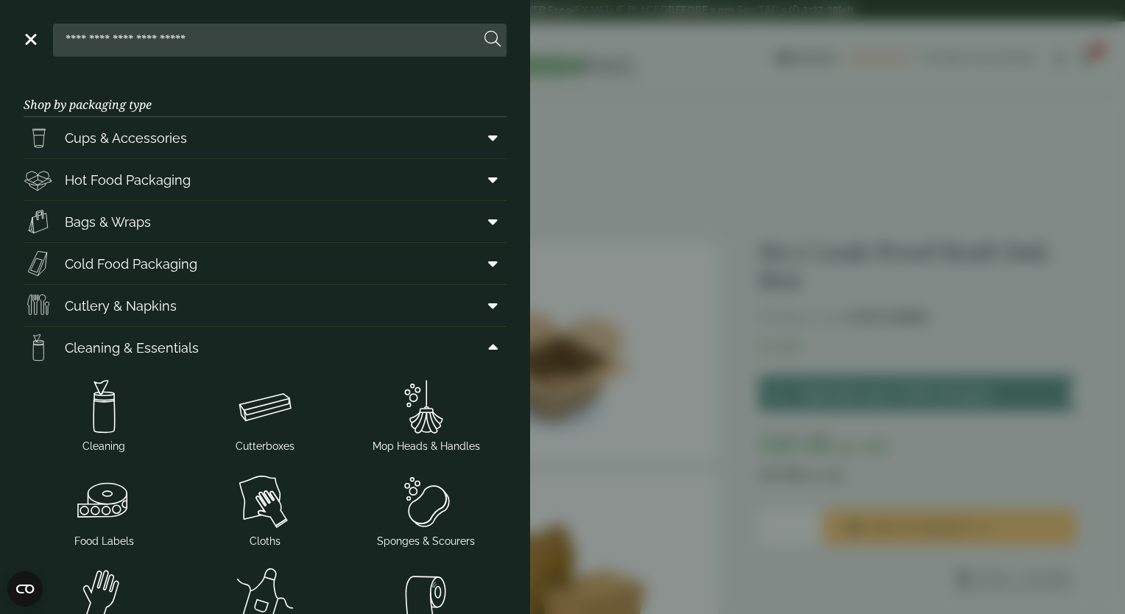  What do you see at coordinates (38, 305) in the screenshot?
I see `img: Cutlery.svg` at bounding box center [38, 305].